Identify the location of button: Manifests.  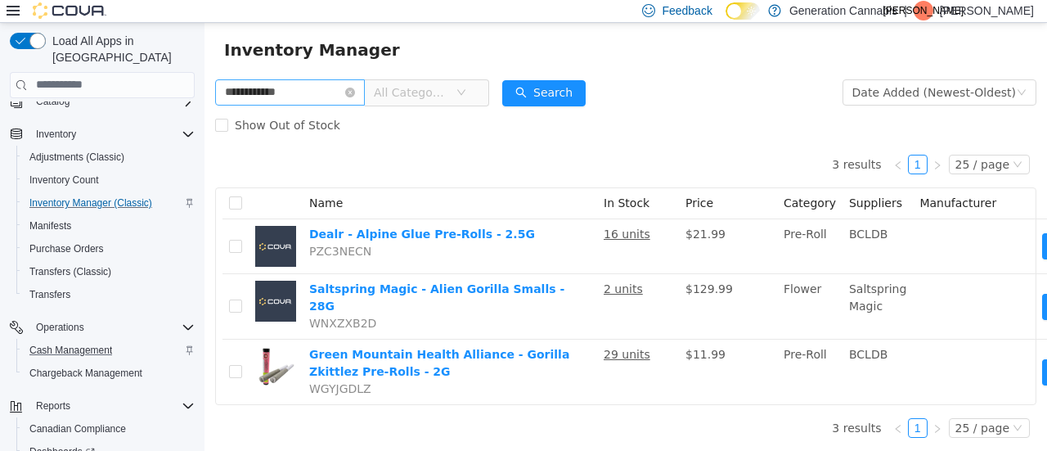
(109, 226).